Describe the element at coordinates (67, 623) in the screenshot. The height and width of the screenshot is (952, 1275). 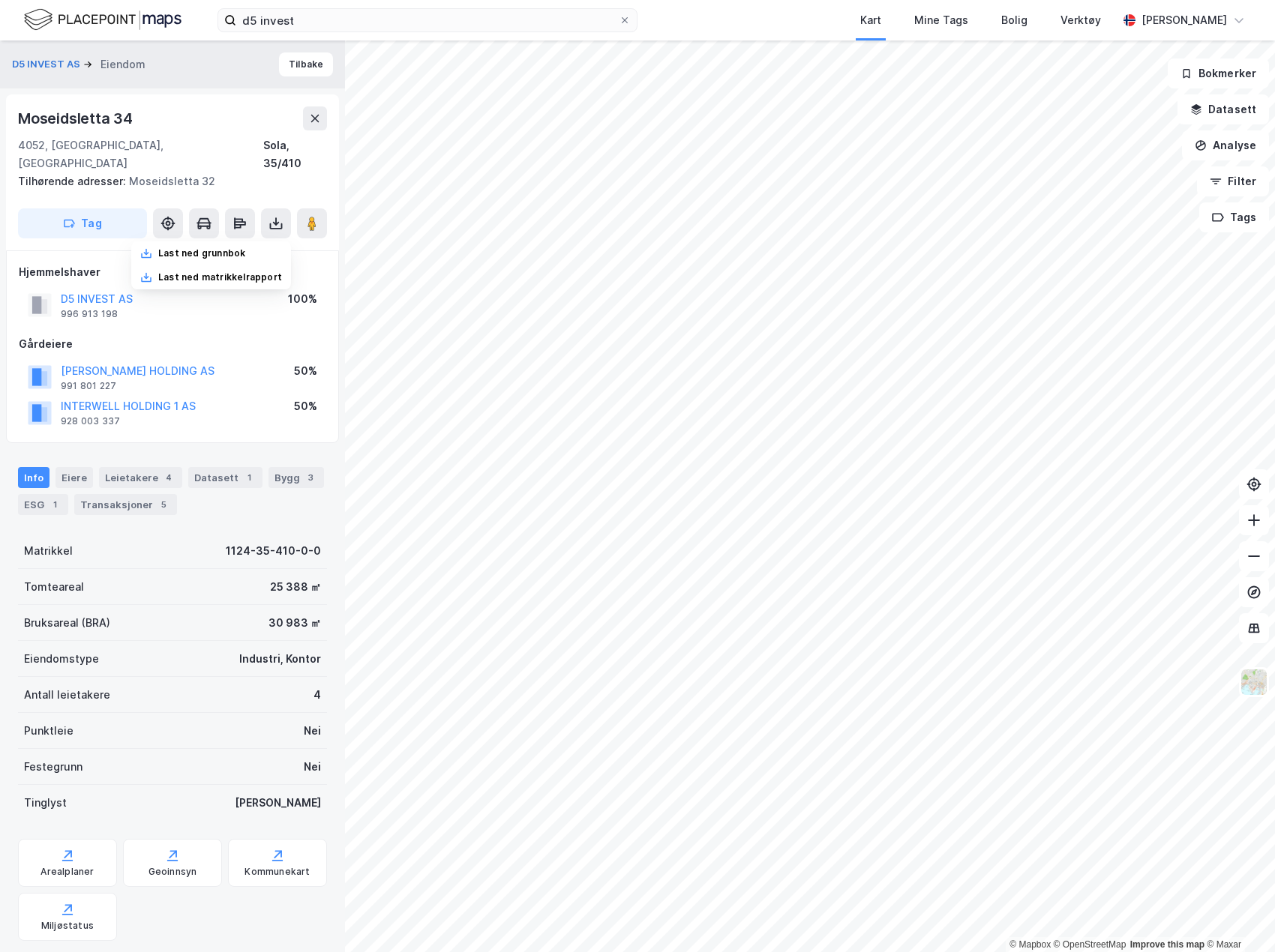
I see `div: Bruksareal (BRA)` at that location.